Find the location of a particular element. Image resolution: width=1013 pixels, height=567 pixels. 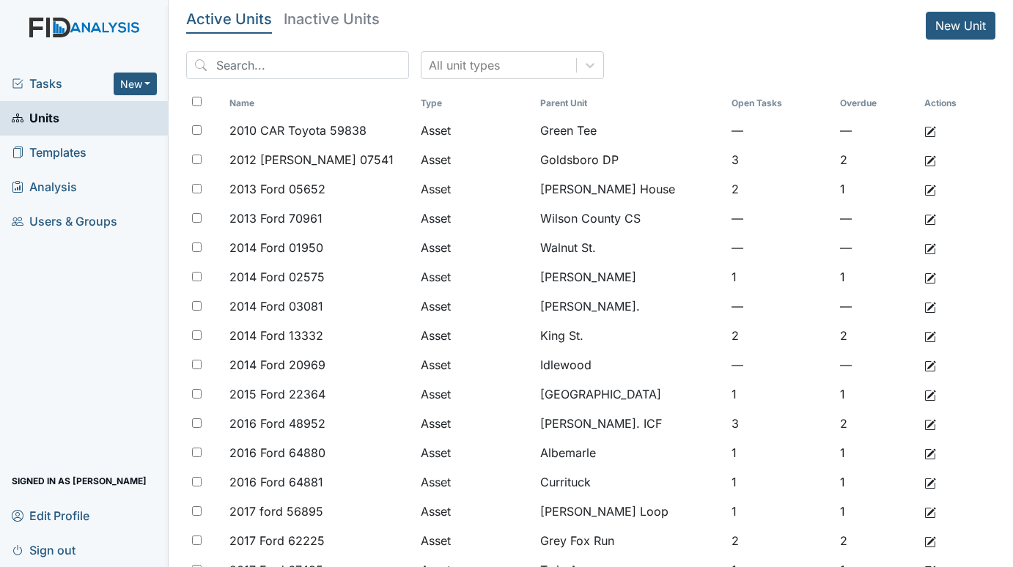

input: Toggle All Rows Selected is located at coordinates (196, 101).